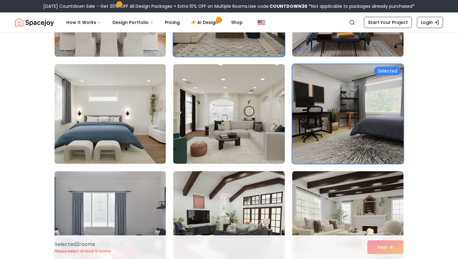  Describe the element at coordinates (361, 6) in the screenshot. I see `span: *Not applicable to packages already purchased*` at that location.